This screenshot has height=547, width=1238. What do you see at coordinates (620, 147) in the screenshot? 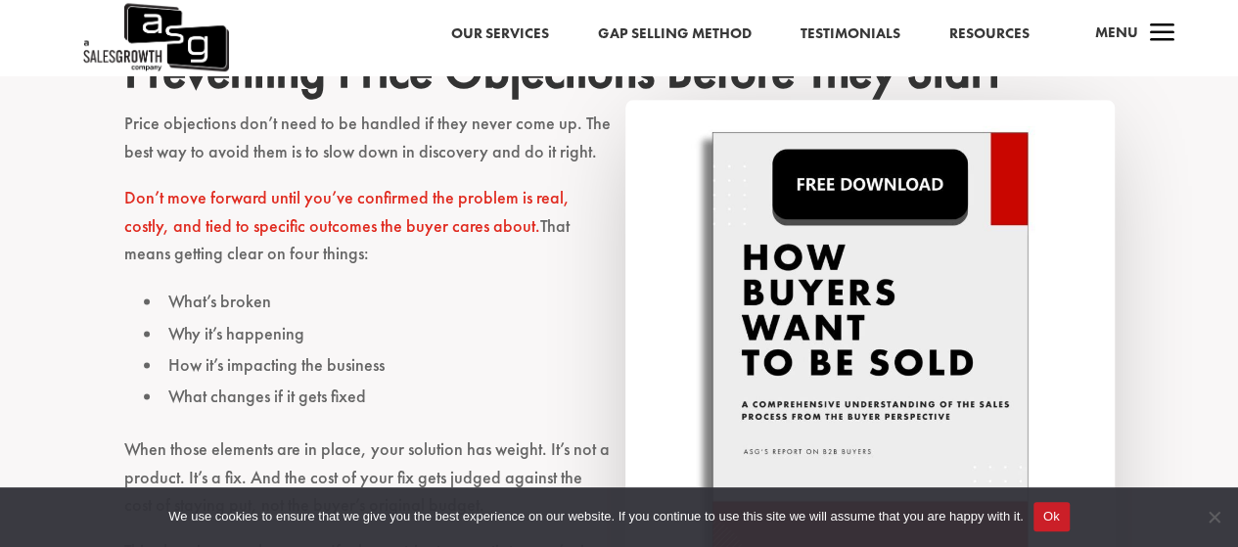
I see `p: Price objections don’t need to be handled if they never come up. The best way to avoid them is to...` at bounding box center [620, 147].